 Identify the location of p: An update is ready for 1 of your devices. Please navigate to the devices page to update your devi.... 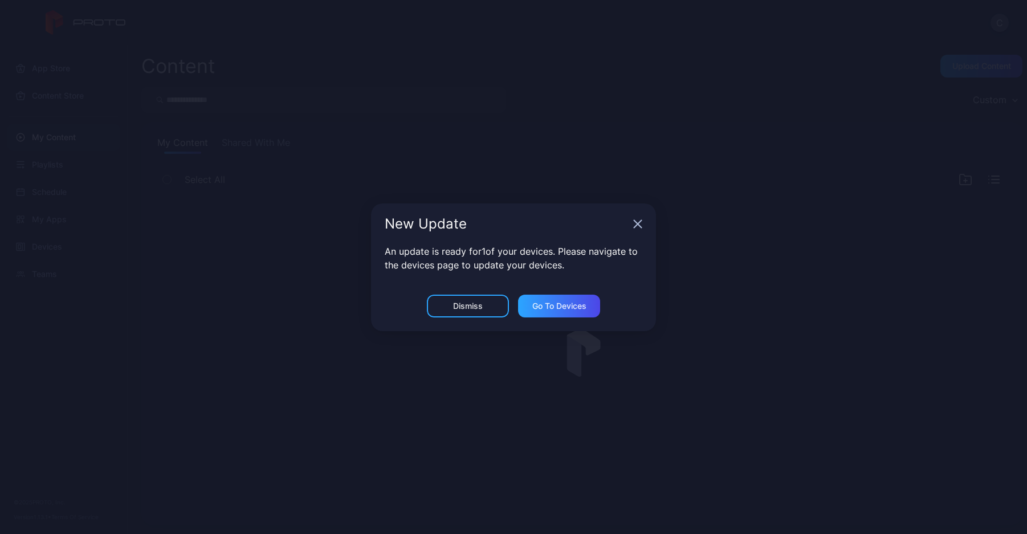
(513, 258).